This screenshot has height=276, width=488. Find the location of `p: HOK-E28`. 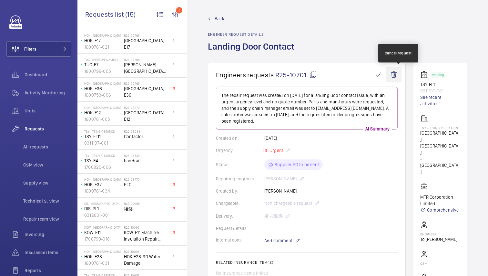

p: HOK-E28 is located at coordinates (103, 257).